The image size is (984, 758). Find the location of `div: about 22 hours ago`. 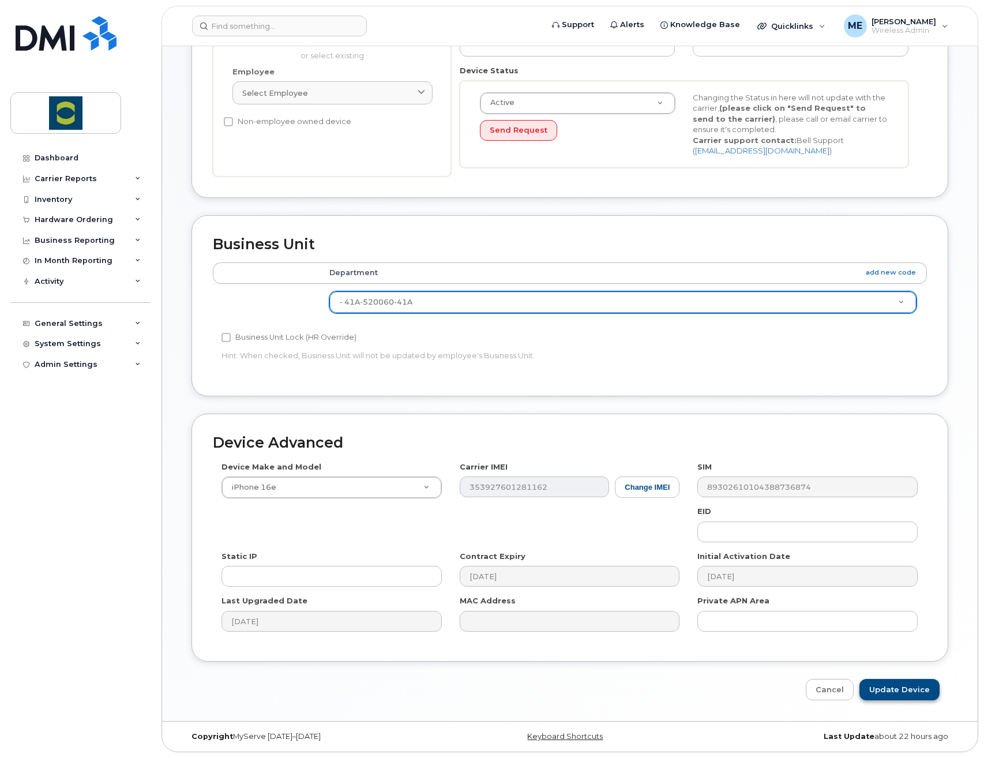

div: about 22 hours ago is located at coordinates (827, 736).